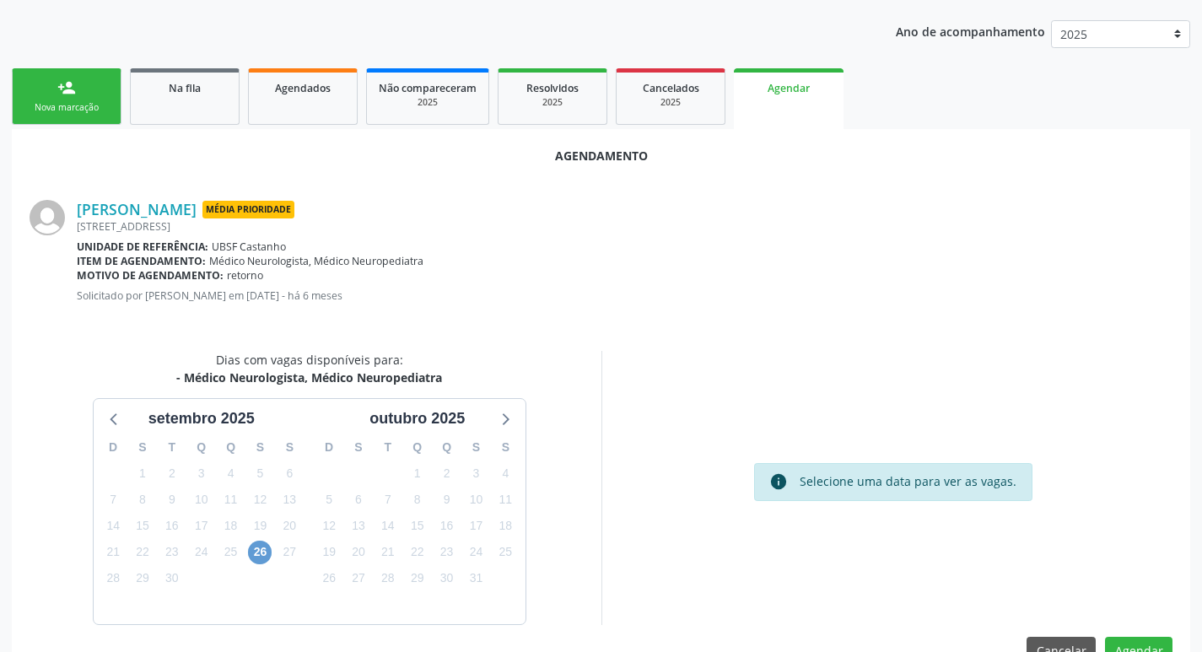 The width and height of the screenshot is (1202, 652). Describe the element at coordinates (778, 482) in the screenshot. I see `i: info` at that location.